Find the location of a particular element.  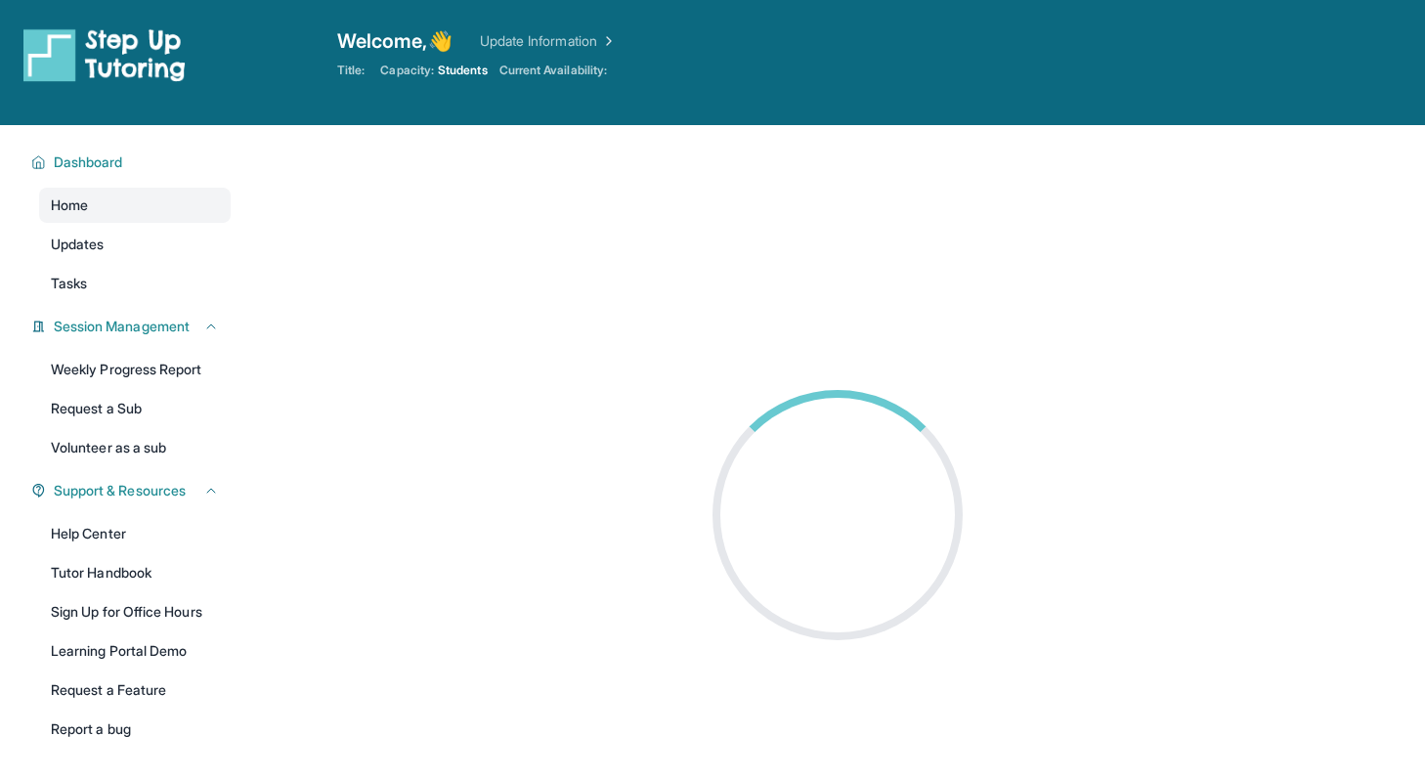

a: Sign Up for Office Hours is located at coordinates (135, 612).